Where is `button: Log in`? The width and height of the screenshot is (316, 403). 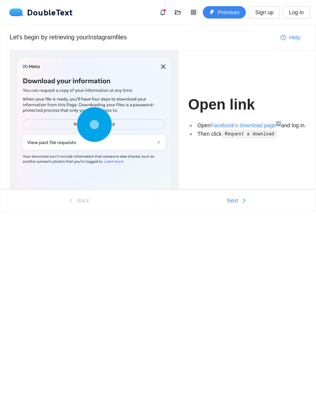 button: Log in is located at coordinates (296, 12).